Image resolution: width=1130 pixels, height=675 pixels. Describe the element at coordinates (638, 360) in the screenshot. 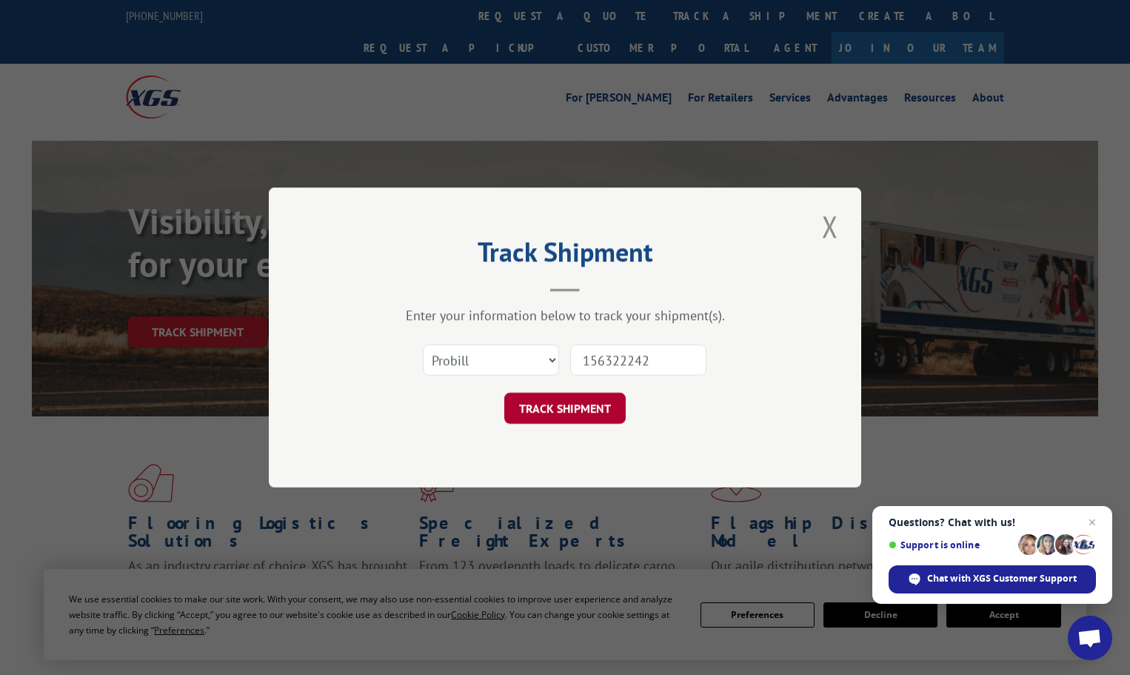

I see `input: Number(s)` at that location.